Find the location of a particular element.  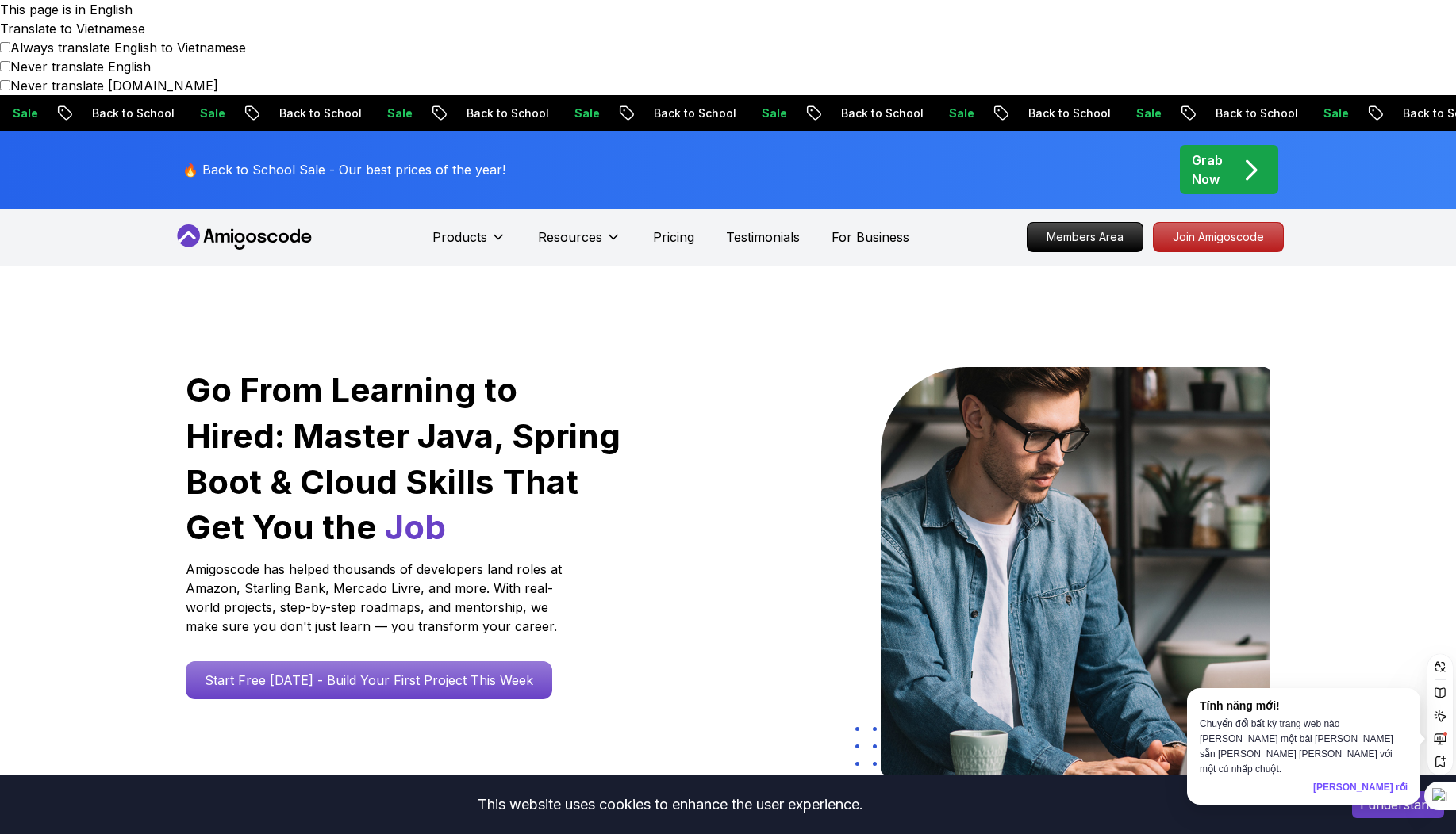

p: Resources is located at coordinates (570, 237).